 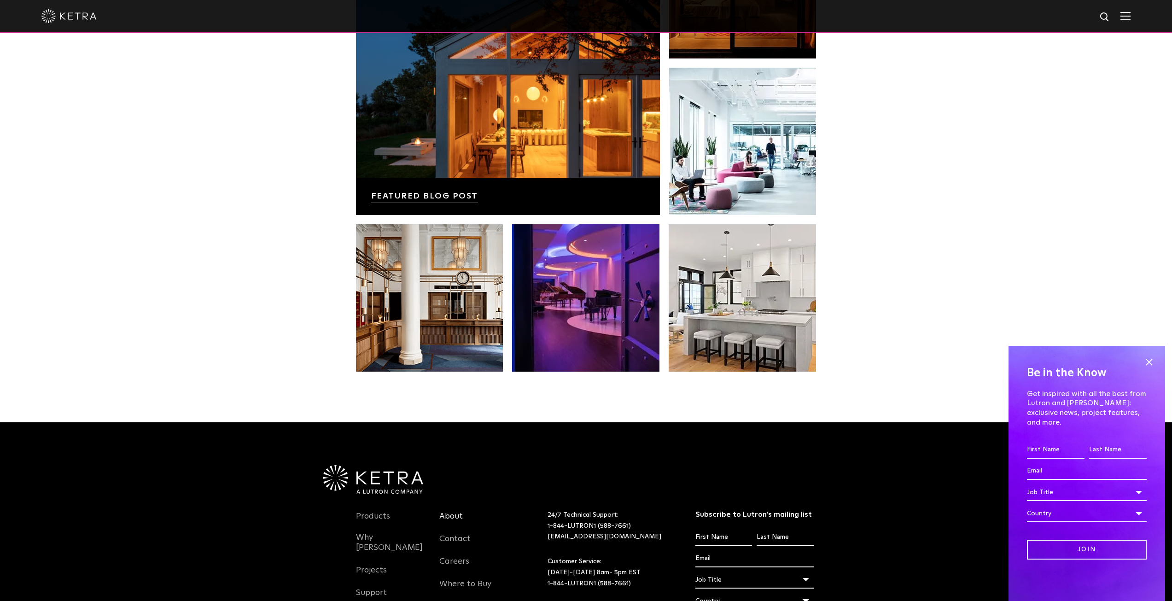 I want to click on a: Products, so click(x=373, y=522).